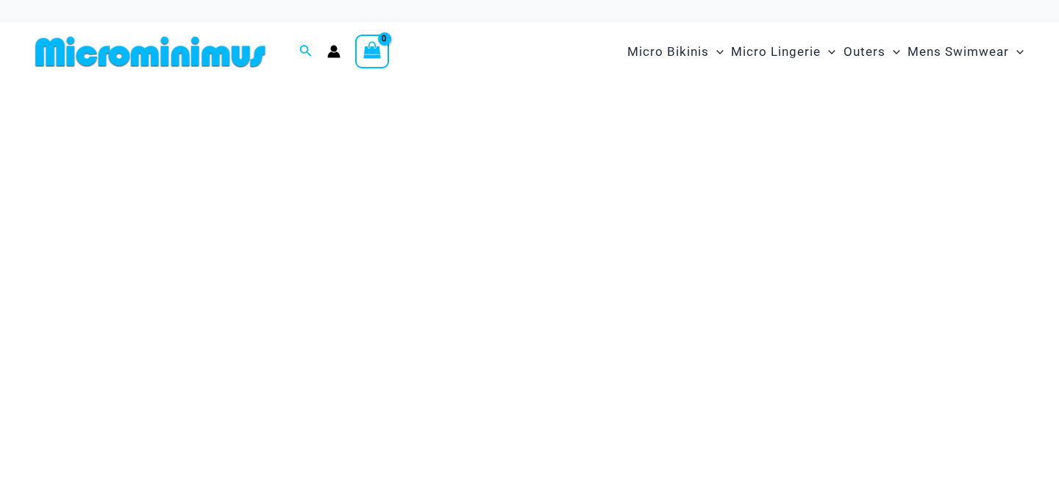  What do you see at coordinates (871, 51) in the screenshot?
I see `a: OutersMenu ToggleMenu Toggle` at bounding box center [871, 51].